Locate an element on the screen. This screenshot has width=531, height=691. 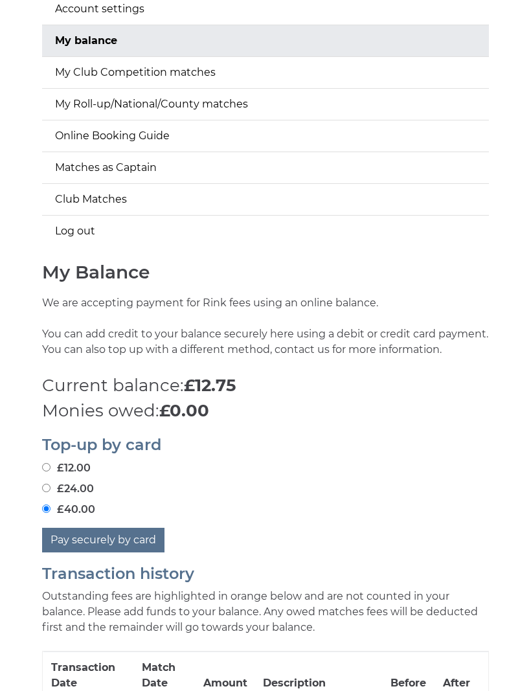
a: My Roll-up/National/County matches is located at coordinates (265, 105).